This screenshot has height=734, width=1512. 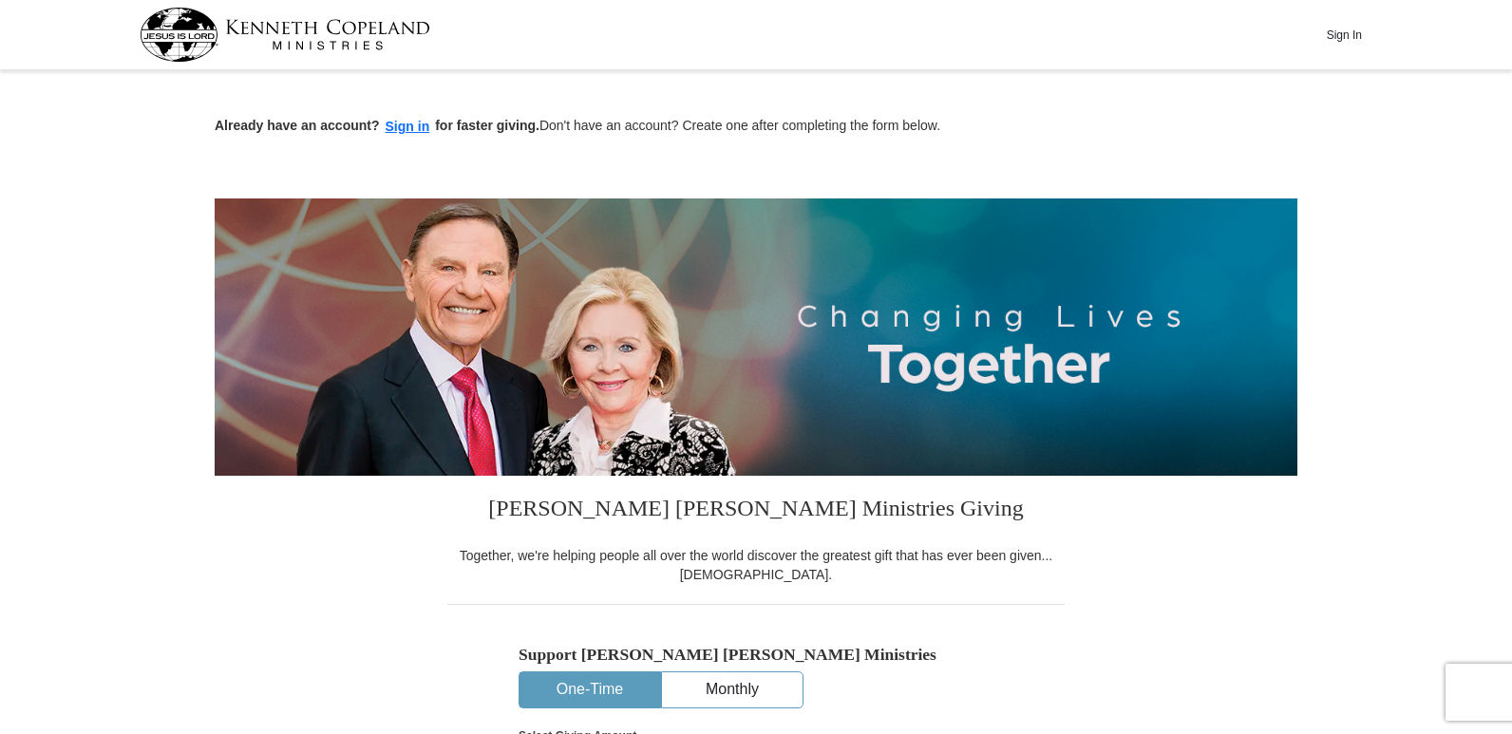 I want to click on button: Sign in, so click(x=408, y=126).